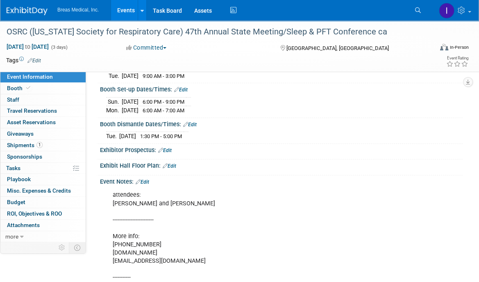 This screenshot has width=479, height=282. Describe the element at coordinates (281, 88) in the screenshot. I see `div: Booth Set-up Dates/Times:` at that location.